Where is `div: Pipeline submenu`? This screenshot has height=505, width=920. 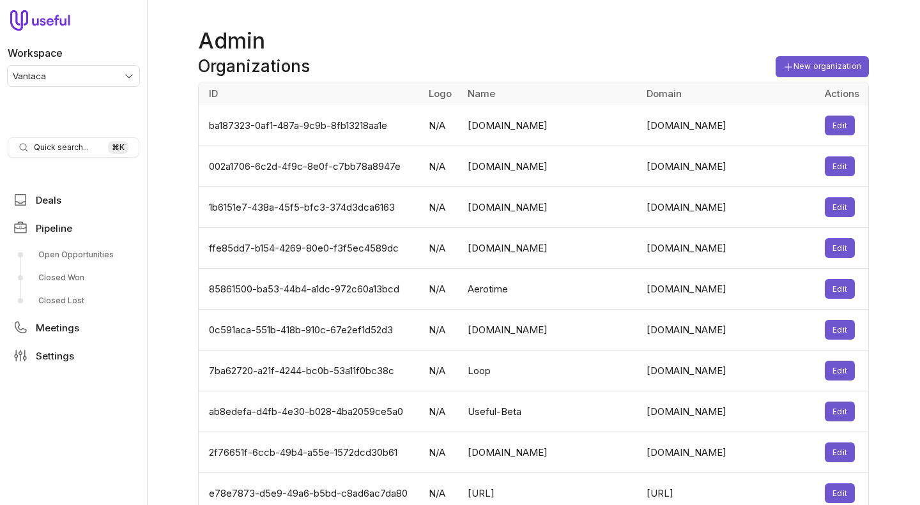 div: Pipeline submenu is located at coordinates (73, 278).